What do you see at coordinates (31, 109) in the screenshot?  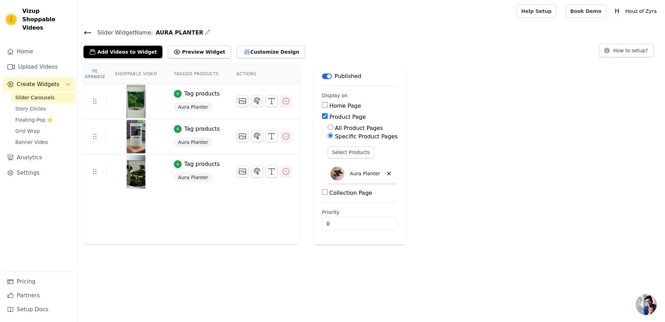 I see `span: Story Circles` at bounding box center [31, 109].